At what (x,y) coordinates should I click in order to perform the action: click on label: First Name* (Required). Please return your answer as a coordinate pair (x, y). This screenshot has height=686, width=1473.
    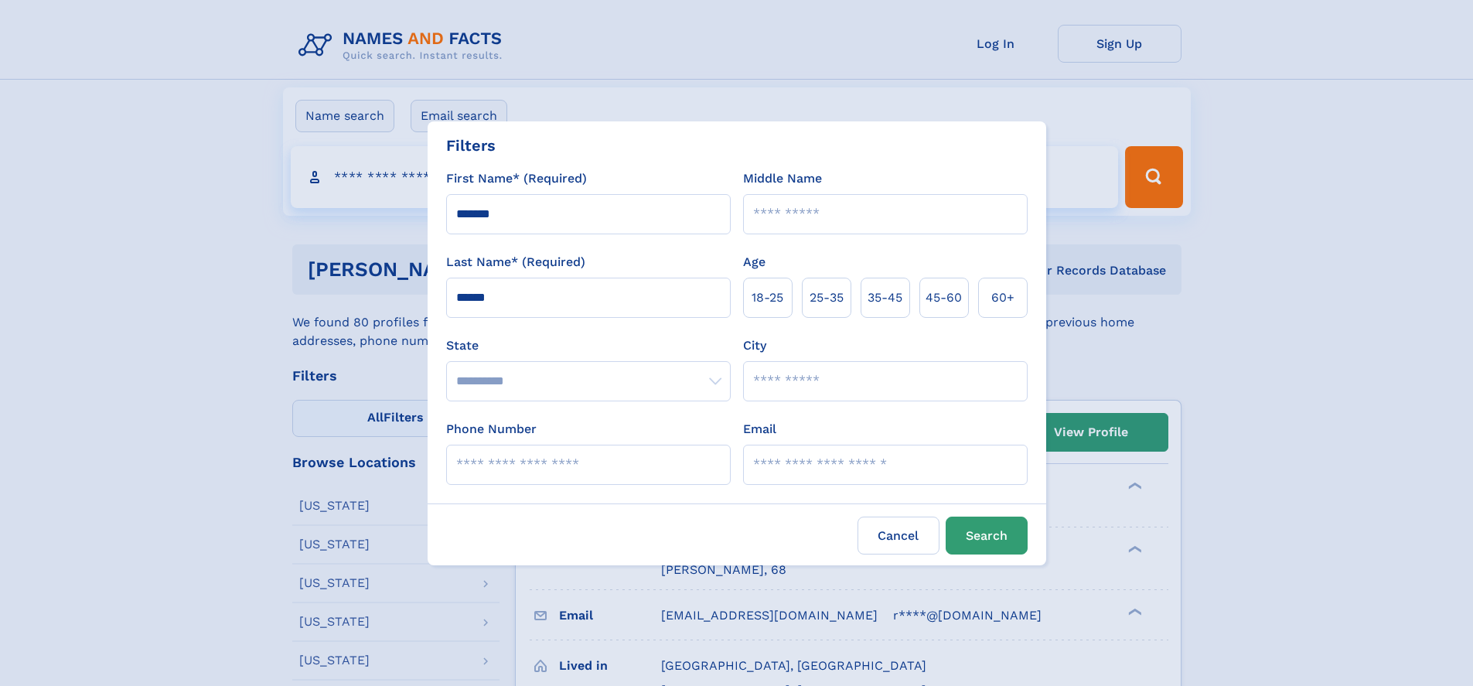
    Looking at the image, I should click on (517, 179).